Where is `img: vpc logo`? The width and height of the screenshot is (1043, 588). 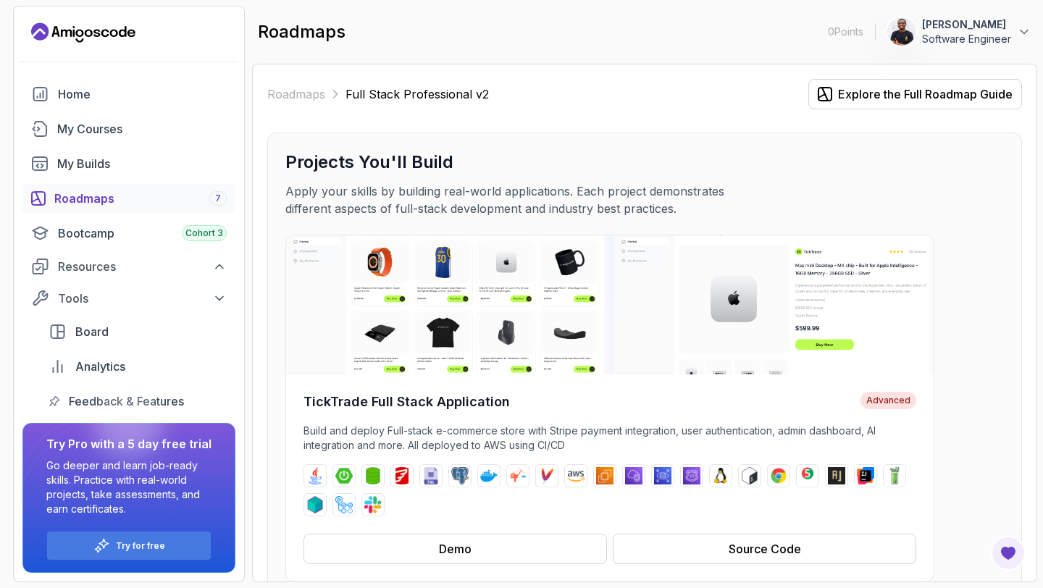
img: vpc logo is located at coordinates (634, 476).